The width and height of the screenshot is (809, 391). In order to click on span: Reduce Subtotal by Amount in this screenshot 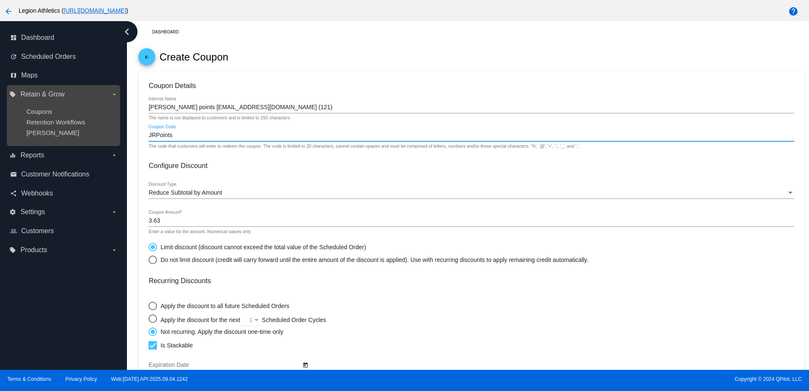, I will do `click(185, 193)`.